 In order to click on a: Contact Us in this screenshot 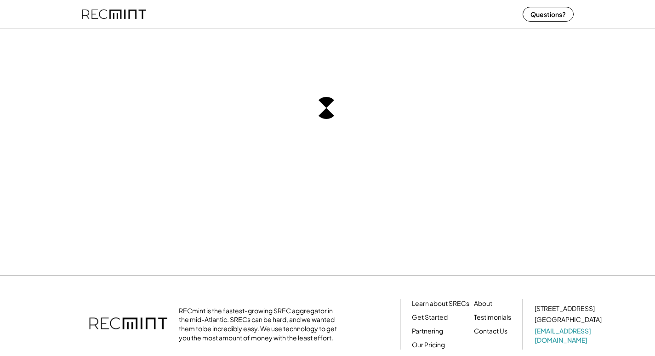, I will do `click(491, 331)`.